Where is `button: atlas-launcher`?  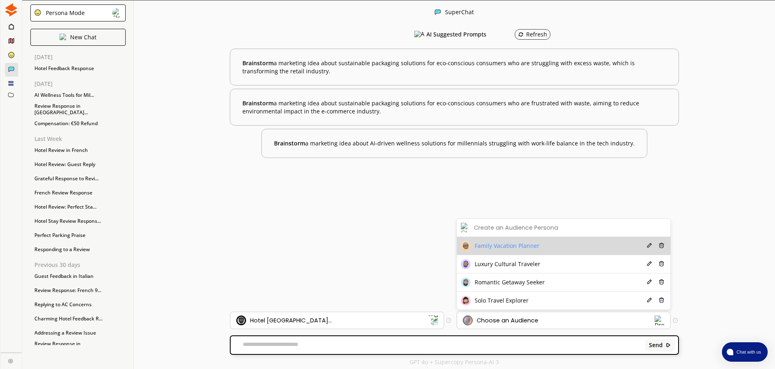 button: atlas-launcher is located at coordinates (744, 352).